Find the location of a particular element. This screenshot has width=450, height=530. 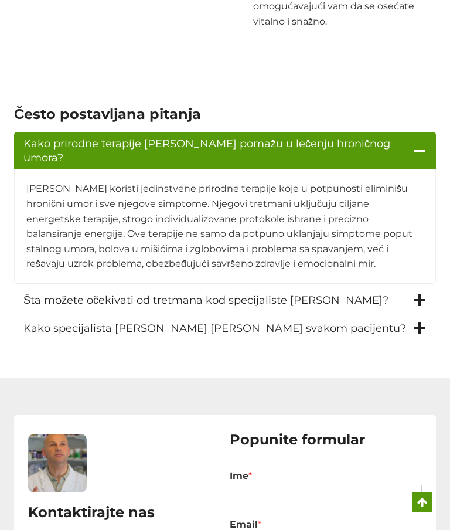

a: Scroll to top is located at coordinates (422, 502).